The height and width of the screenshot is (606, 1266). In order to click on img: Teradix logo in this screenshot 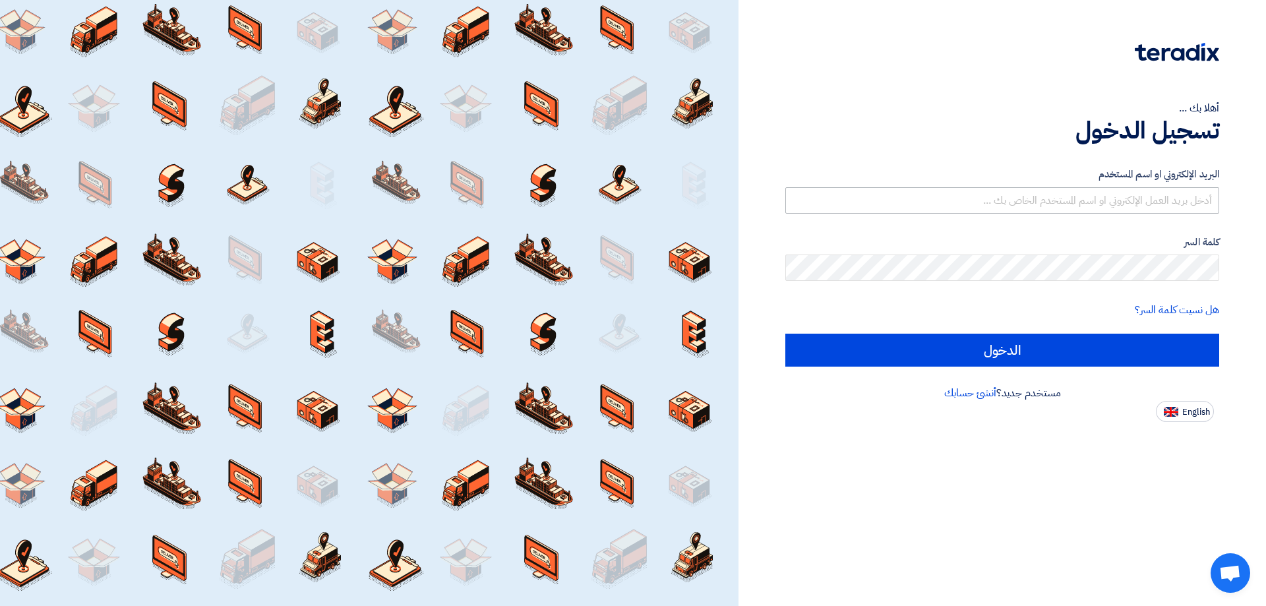, I will do `click(1177, 52)`.